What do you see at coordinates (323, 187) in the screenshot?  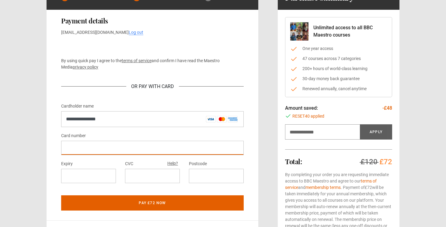 I see `a: membership terms` at bounding box center [323, 187].